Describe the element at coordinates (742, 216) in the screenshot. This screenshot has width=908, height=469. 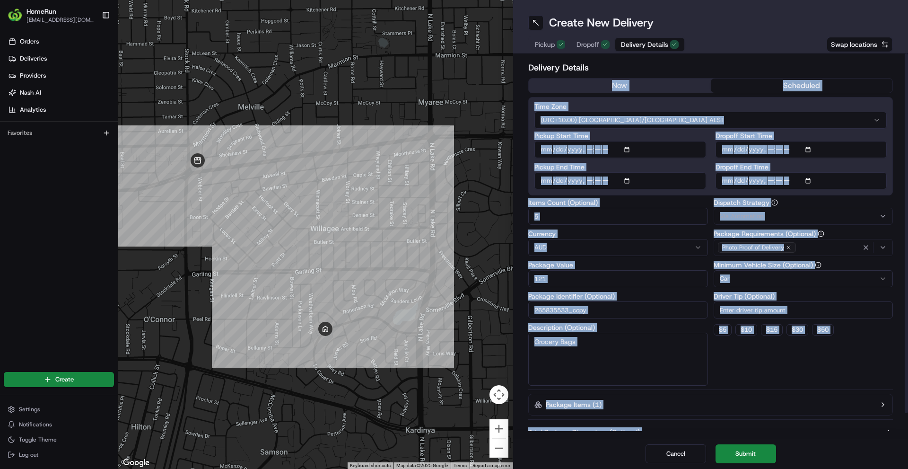
I see `span: Via Automation` at that location.